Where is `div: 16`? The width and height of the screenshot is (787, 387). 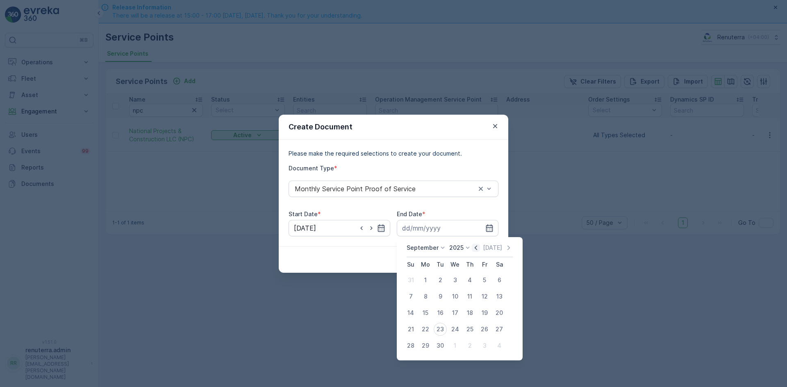
div: 16 is located at coordinates (440, 313).